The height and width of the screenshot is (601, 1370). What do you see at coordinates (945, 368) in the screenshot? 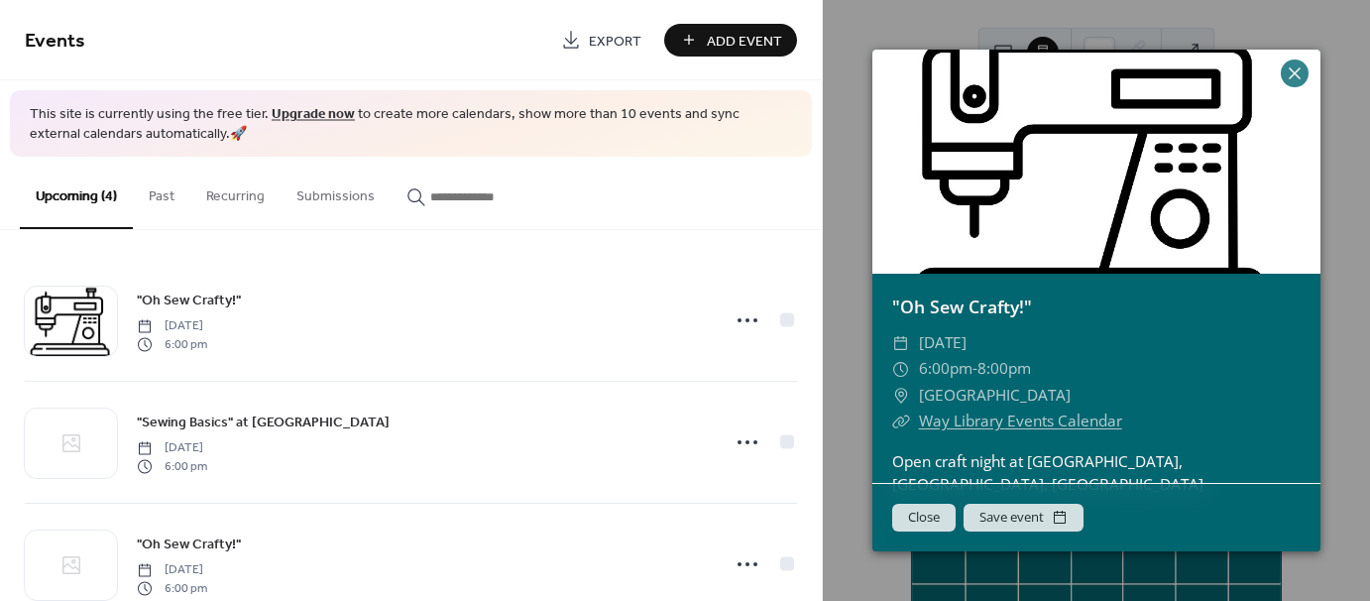
I see `span: 6:00pm` at bounding box center [945, 368].